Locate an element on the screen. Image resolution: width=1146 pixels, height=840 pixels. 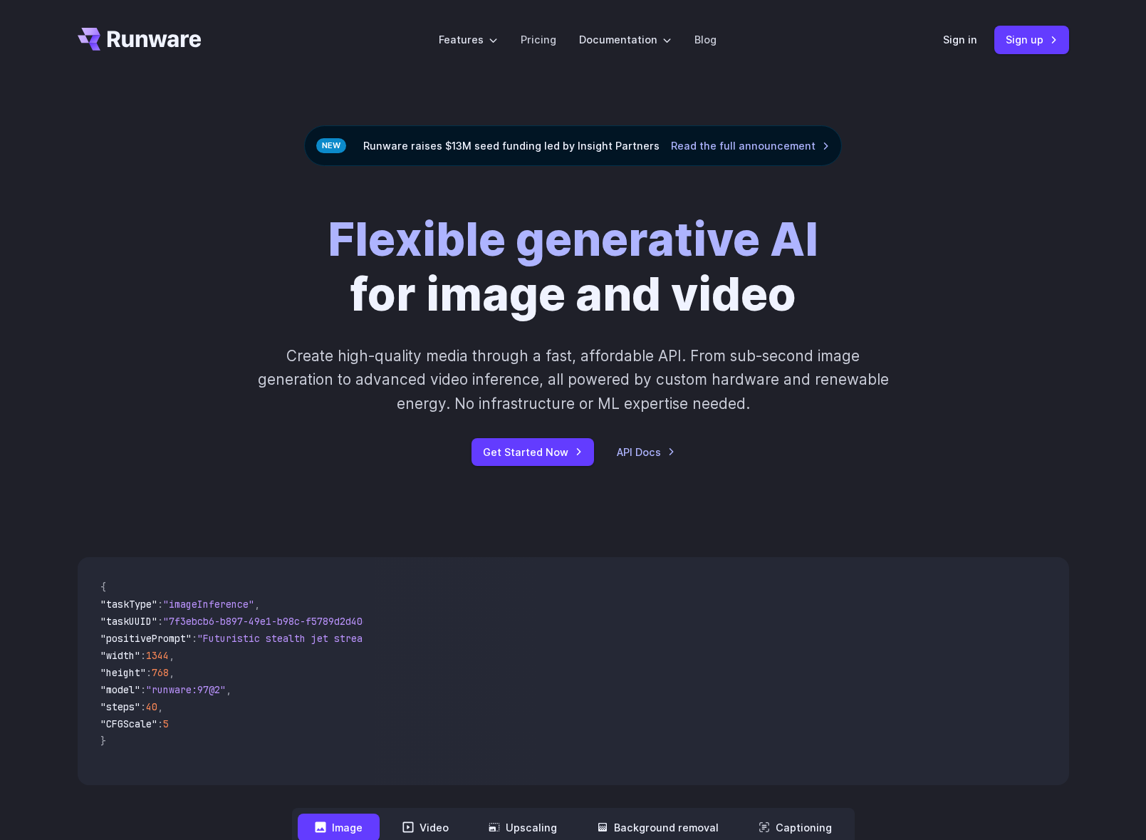
label: Features is located at coordinates (468, 39).